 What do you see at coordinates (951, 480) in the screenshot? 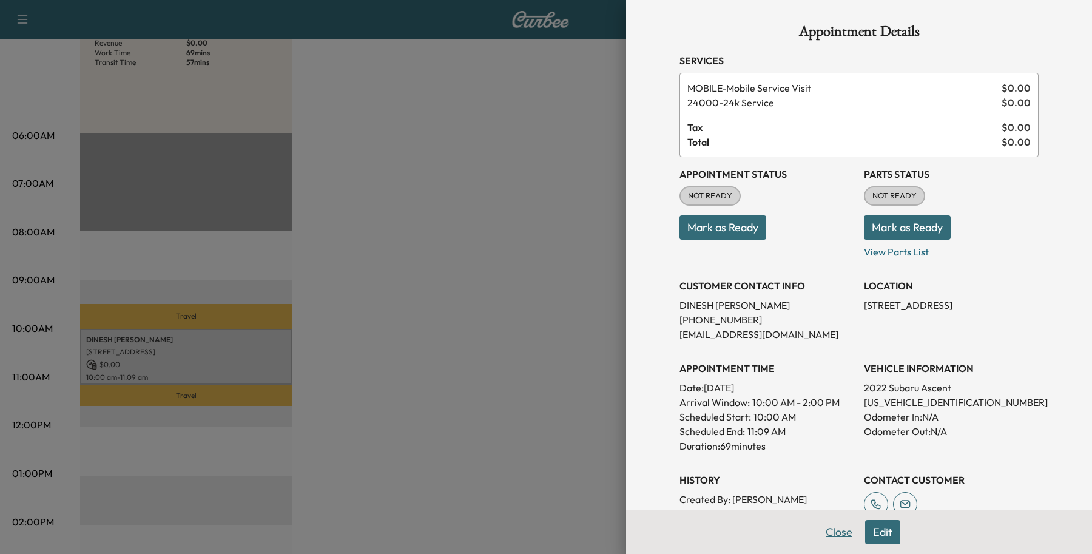
I see `h3: CONTACT CUSTOMER` at bounding box center [951, 480].